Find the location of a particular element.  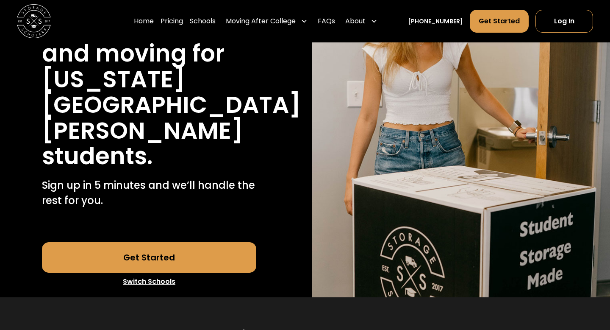

a: Pricing is located at coordinates (172, 21).